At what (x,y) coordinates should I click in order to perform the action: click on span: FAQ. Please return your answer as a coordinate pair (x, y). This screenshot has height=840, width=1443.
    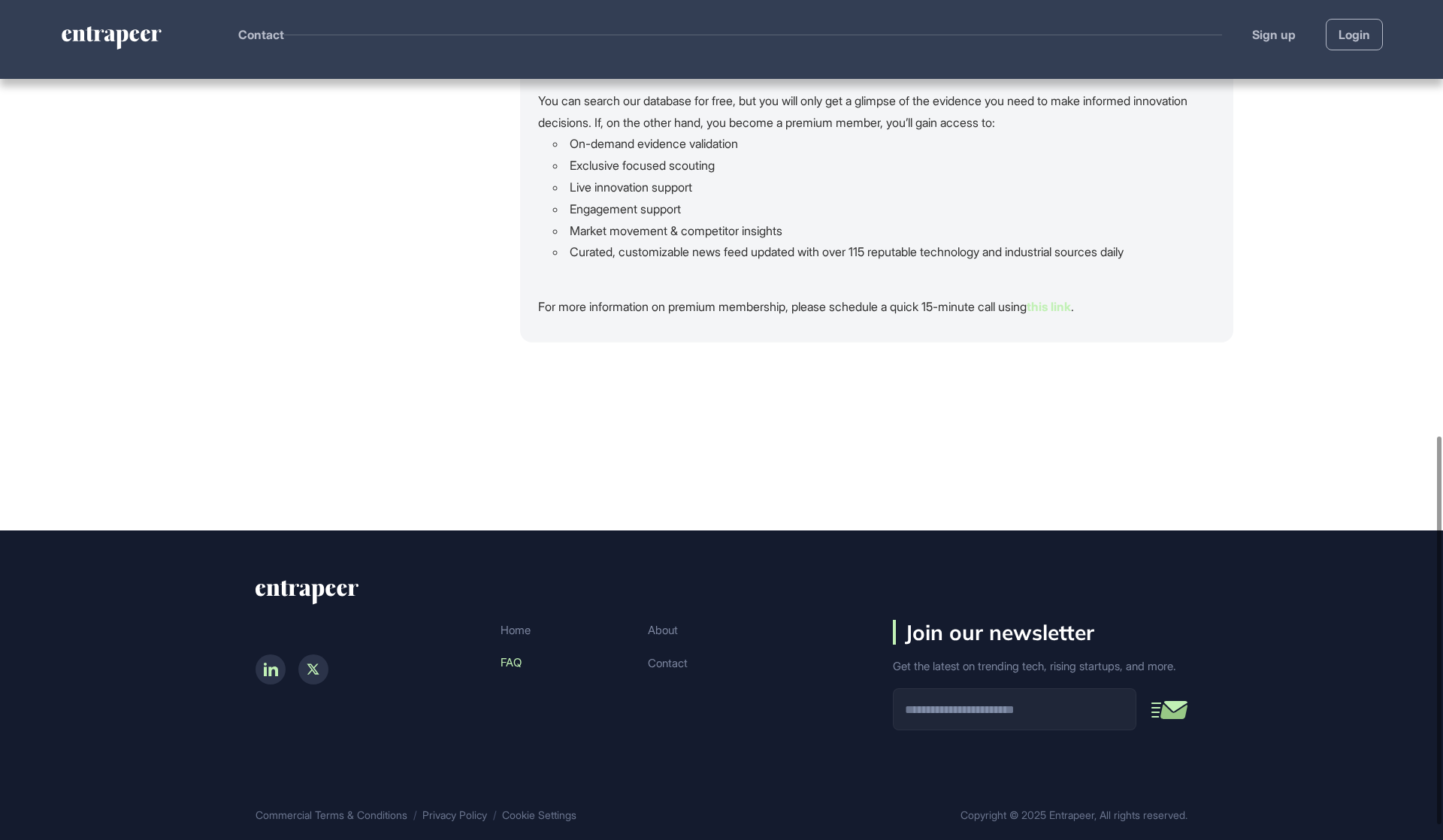
    Looking at the image, I should click on (511, 662).